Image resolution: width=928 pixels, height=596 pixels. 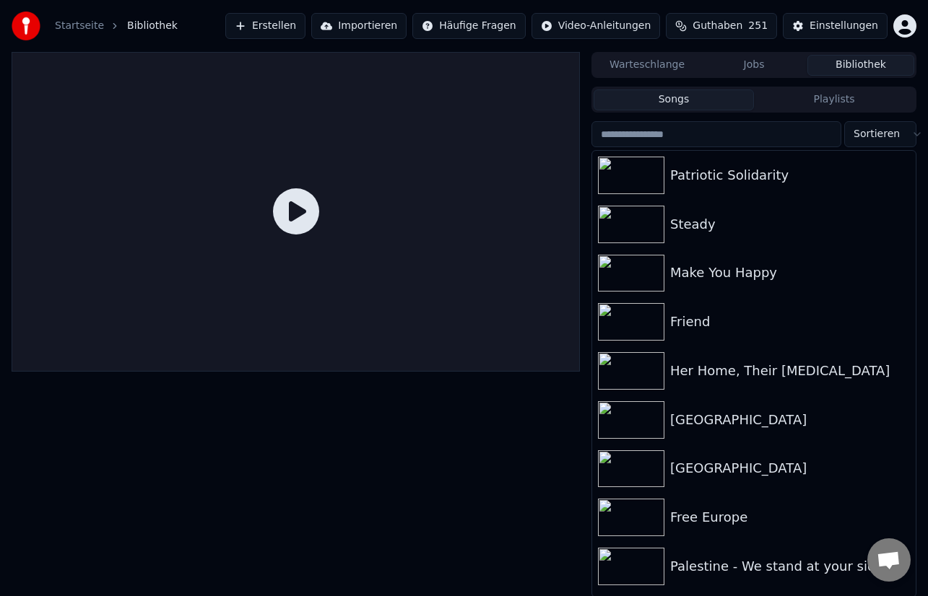 What do you see at coordinates (861, 65) in the screenshot?
I see `button: Bibliothek` at bounding box center [861, 65].